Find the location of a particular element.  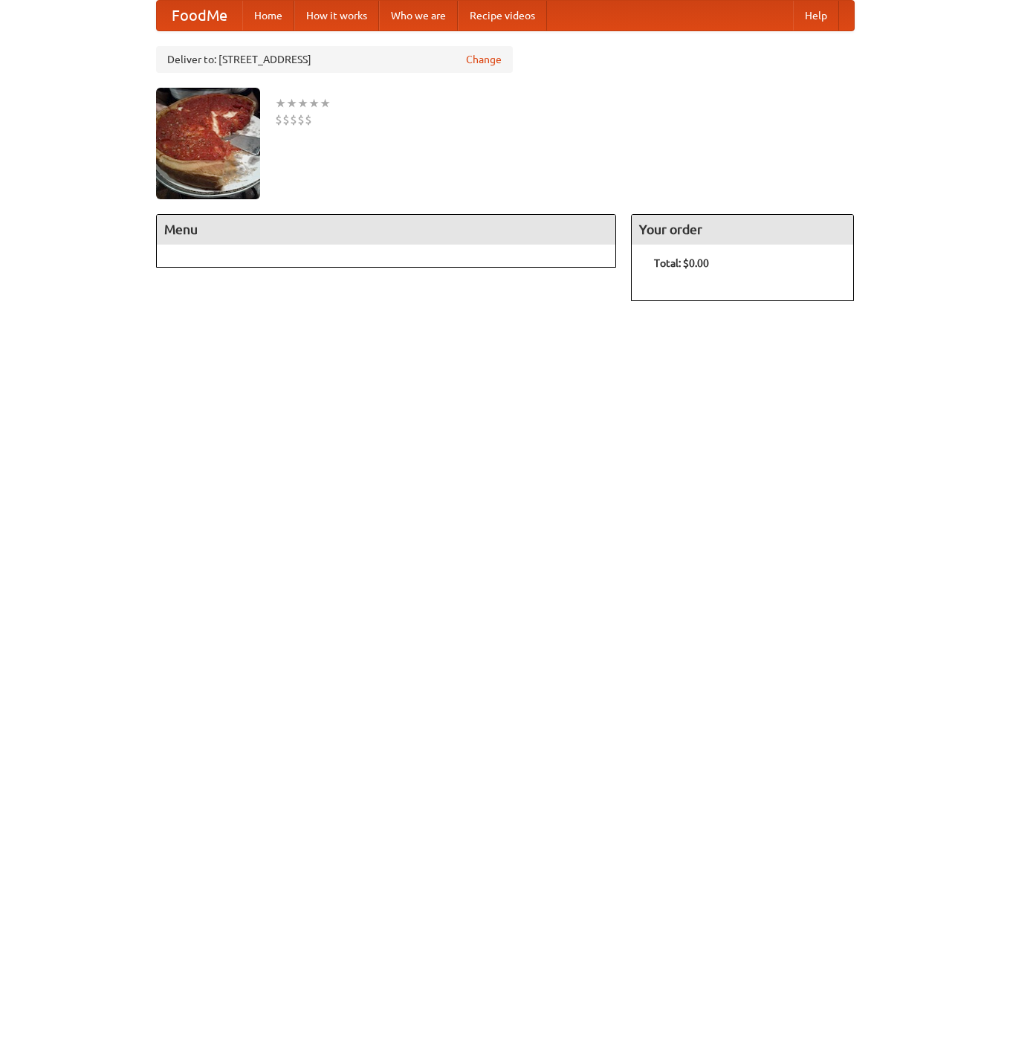

a: Who we are is located at coordinates (419, 16).